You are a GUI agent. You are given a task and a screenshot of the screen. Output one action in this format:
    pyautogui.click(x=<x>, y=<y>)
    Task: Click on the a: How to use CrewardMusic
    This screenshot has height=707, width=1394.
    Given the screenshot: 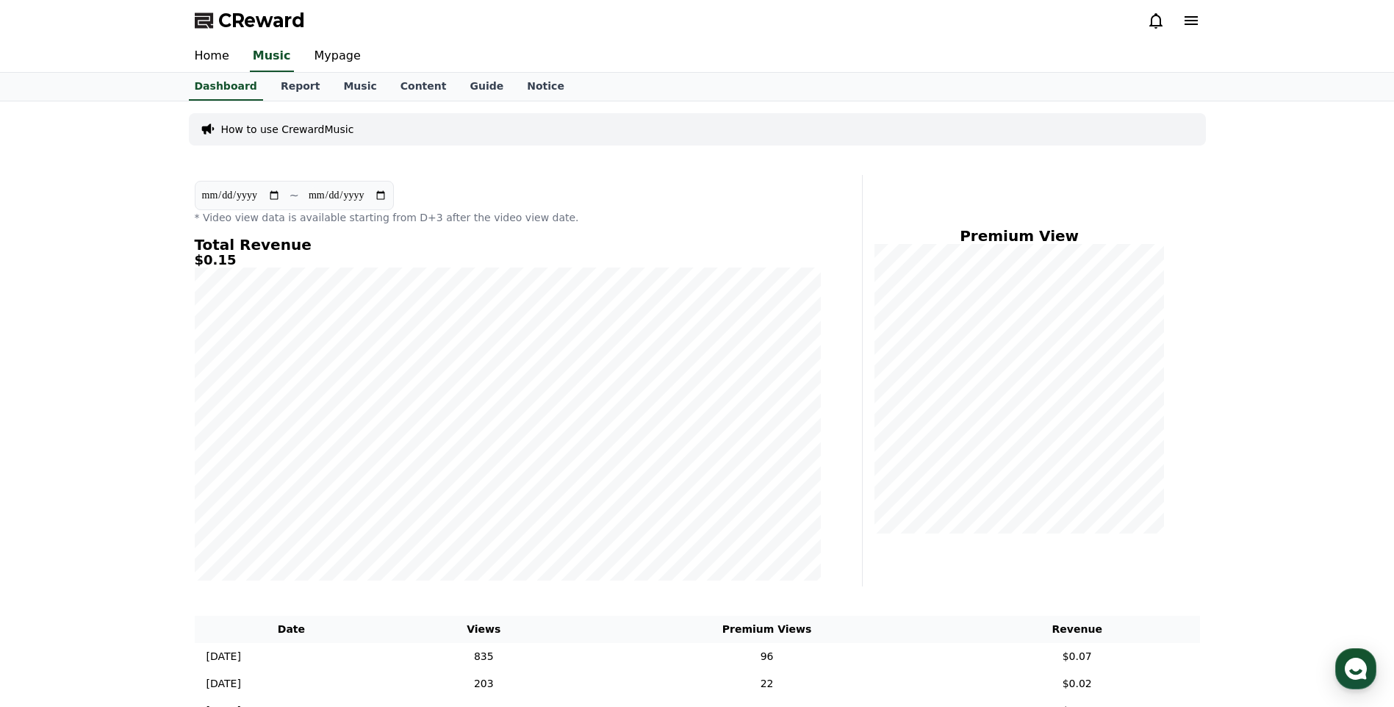 What is the action you would take?
    pyautogui.click(x=287, y=129)
    